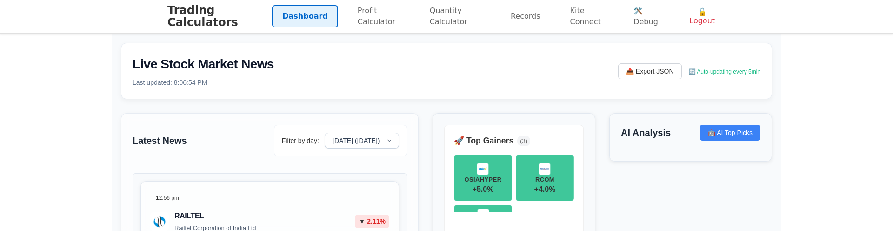 The image size is (893, 231). Describe the element at coordinates (702, 16) in the screenshot. I see `button: 🔓 Logout` at that location.